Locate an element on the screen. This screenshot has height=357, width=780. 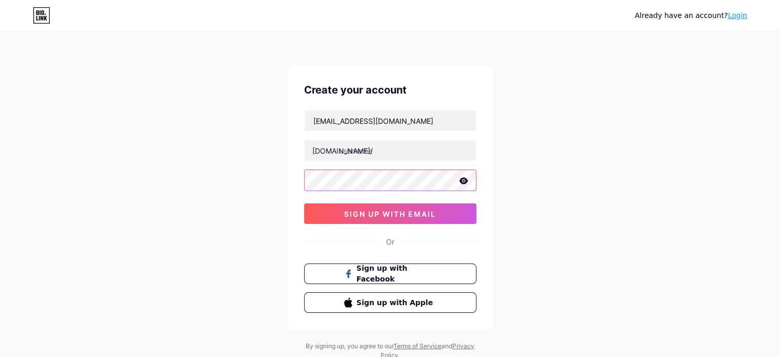
span: Sign up with Facebook is located at coordinates (396, 273).